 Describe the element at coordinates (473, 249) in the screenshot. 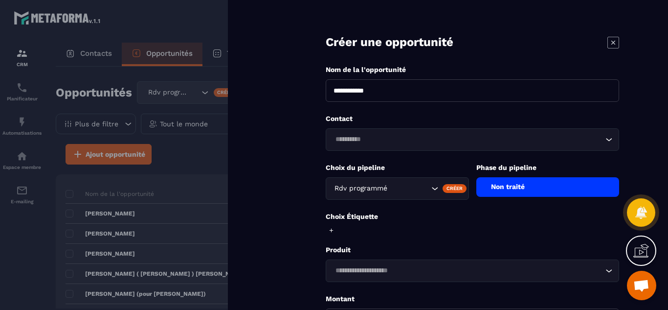

I see `p: Produit` at that location.